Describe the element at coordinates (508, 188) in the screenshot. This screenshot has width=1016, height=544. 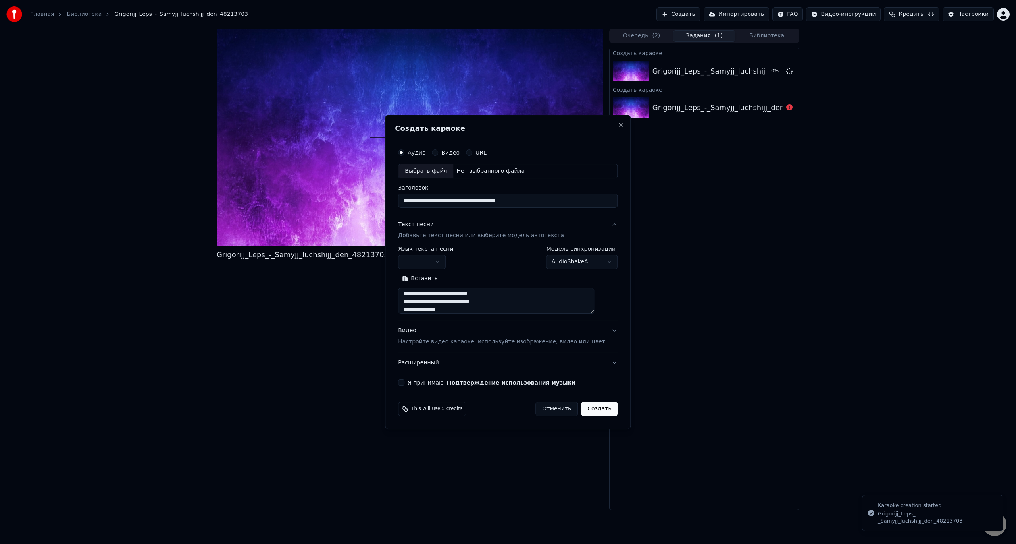
I see `label: Заголовок` at that location.